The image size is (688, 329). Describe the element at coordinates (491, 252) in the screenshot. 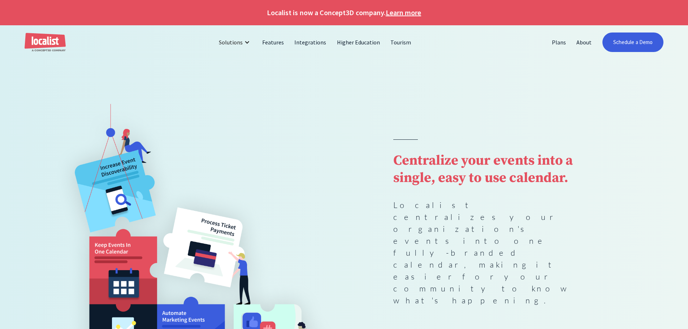

I see `p: Localist centralizes your organization's events into one fully-branded calendar, making it easier...` at that location.